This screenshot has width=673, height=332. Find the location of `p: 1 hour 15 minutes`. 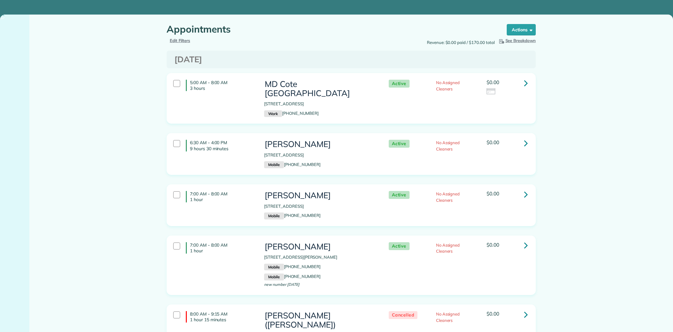

p: 1 hour 15 minutes is located at coordinates (222, 319).